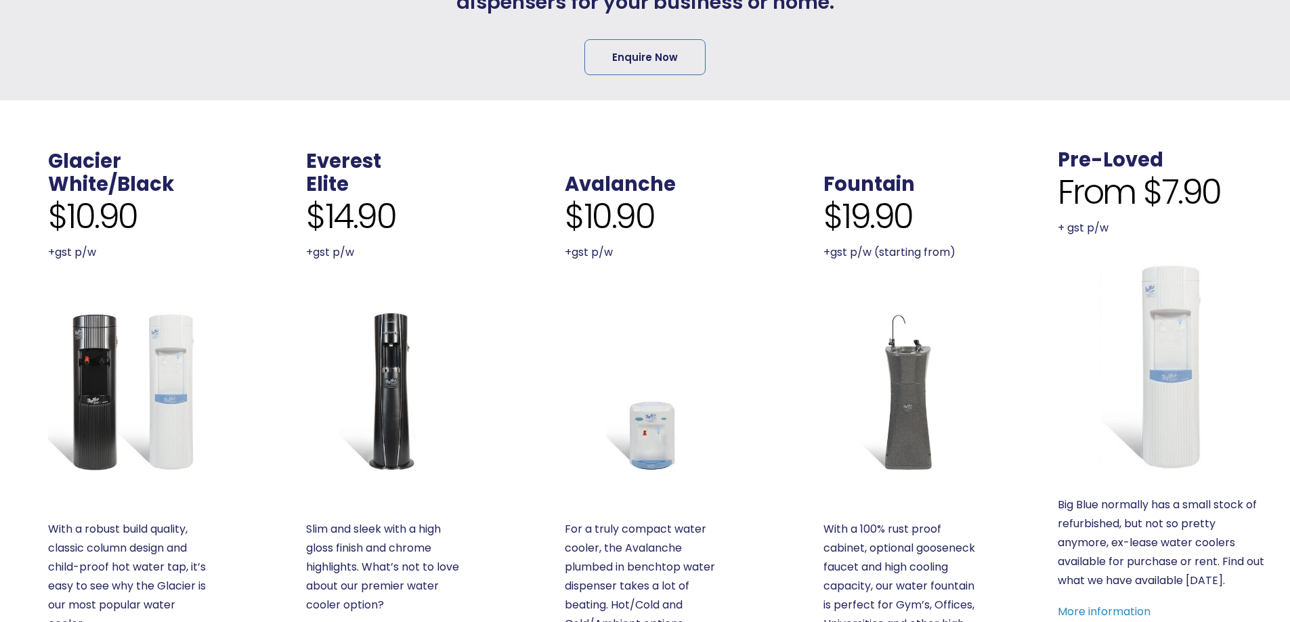 This screenshot has width=1290, height=622. What do you see at coordinates (904, 253) in the screenshot?
I see `p: +gst p/w (starting from)` at bounding box center [904, 253].